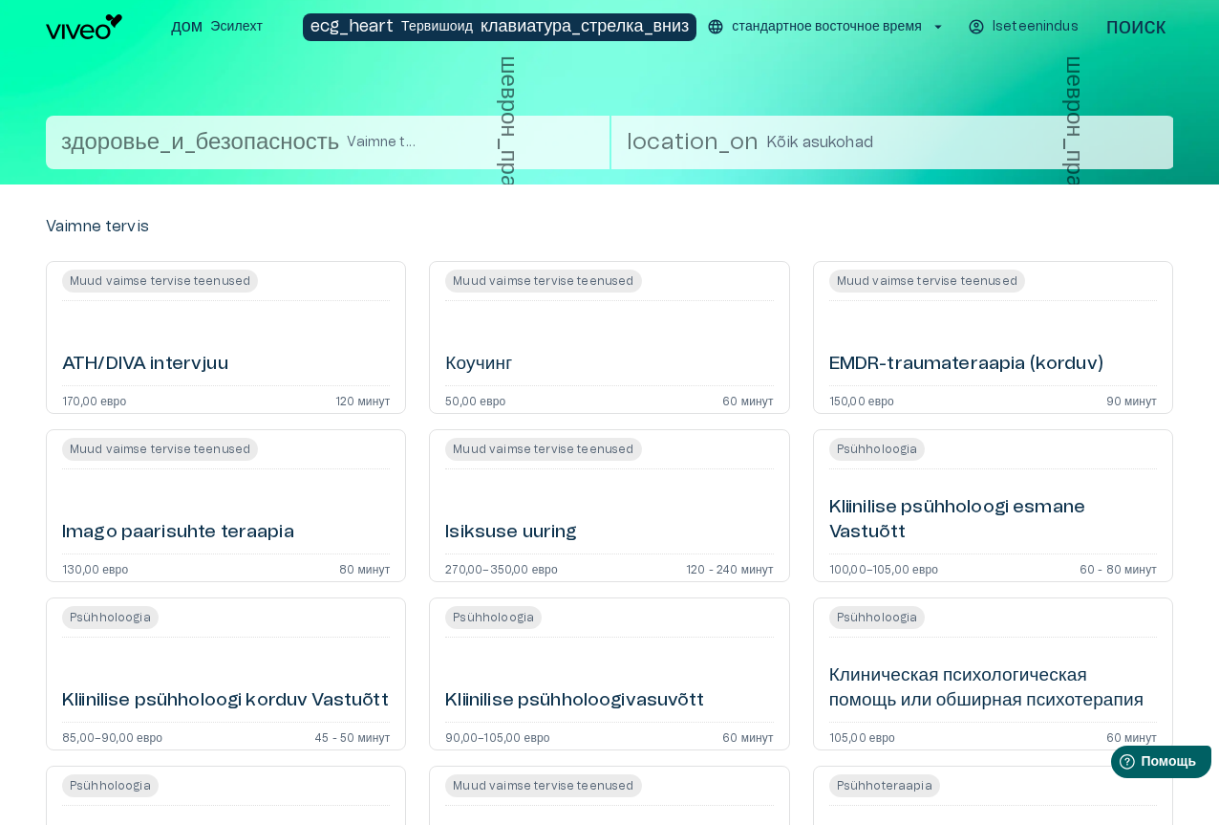 The image size is (1219, 825). What do you see at coordinates (236, 27) in the screenshot?
I see `font: Эсилехт` at bounding box center [236, 27].